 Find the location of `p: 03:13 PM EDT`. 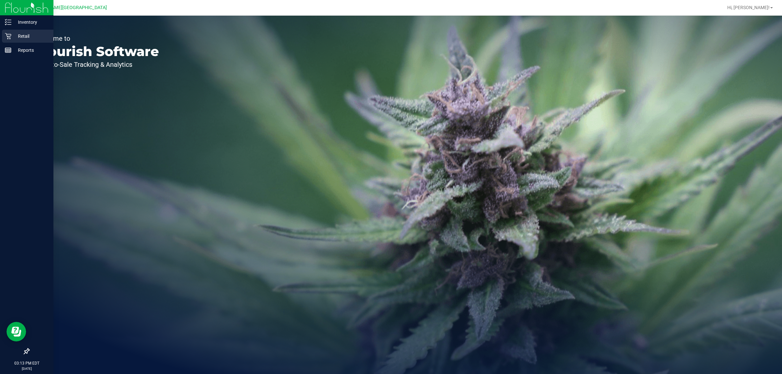

p: 03:13 PM EDT is located at coordinates (27, 363).